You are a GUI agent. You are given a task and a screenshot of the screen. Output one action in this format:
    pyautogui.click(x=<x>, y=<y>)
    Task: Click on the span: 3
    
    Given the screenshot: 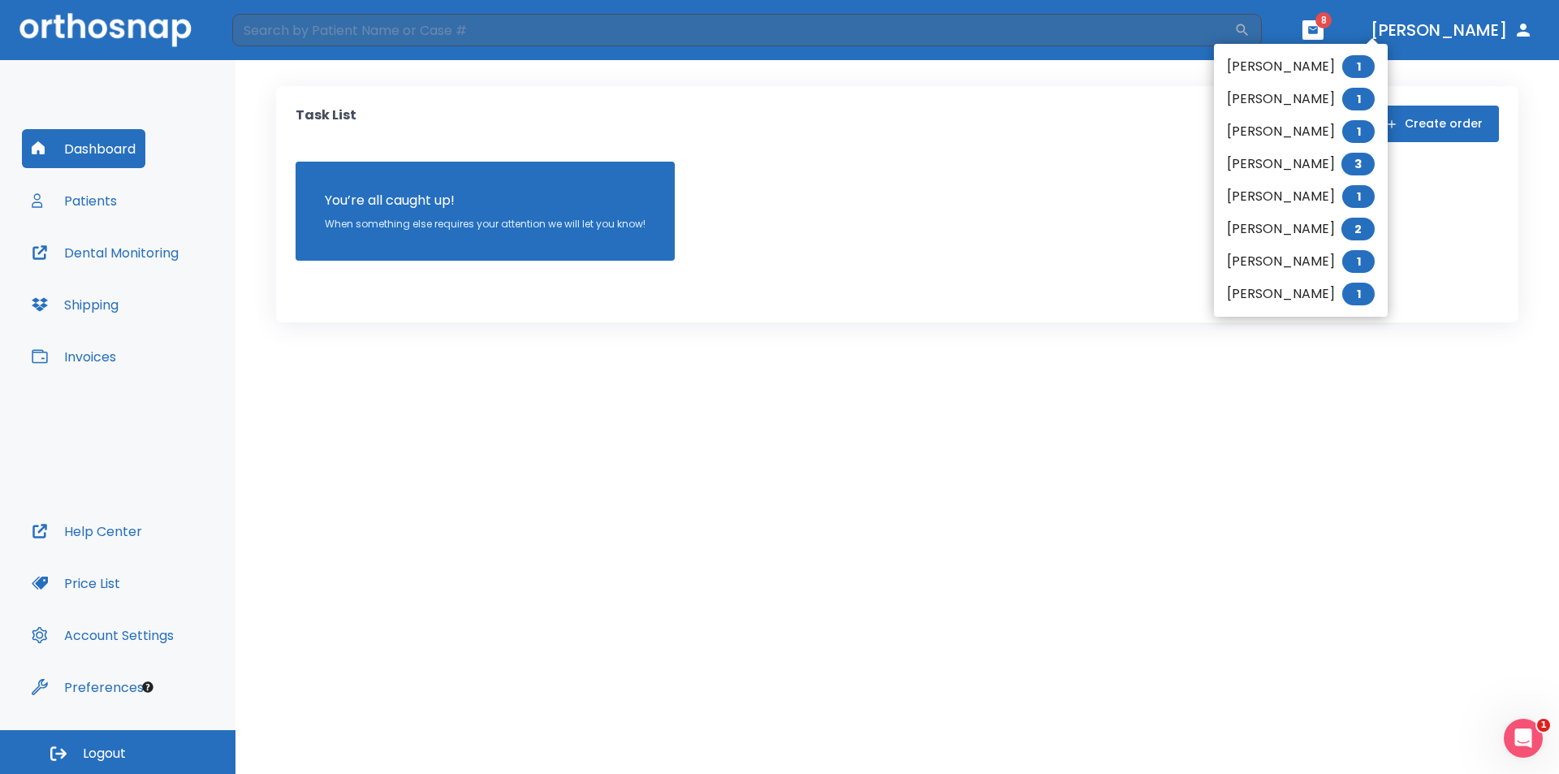 What is the action you would take?
    pyautogui.click(x=1358, y=164)
    